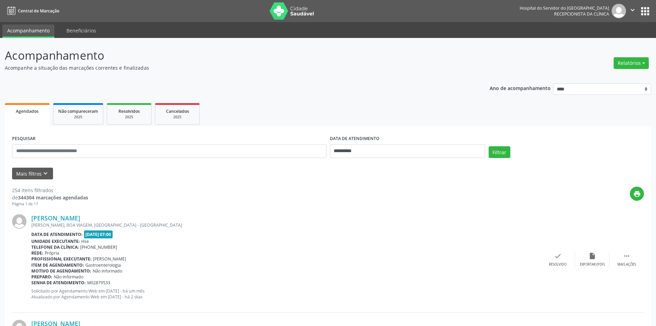 The image size is (656, 326). Describe the element at coordinates (32, 173) in the screenshot. I see `button: Mais filtroskeyboard_arrow_down` at that location.